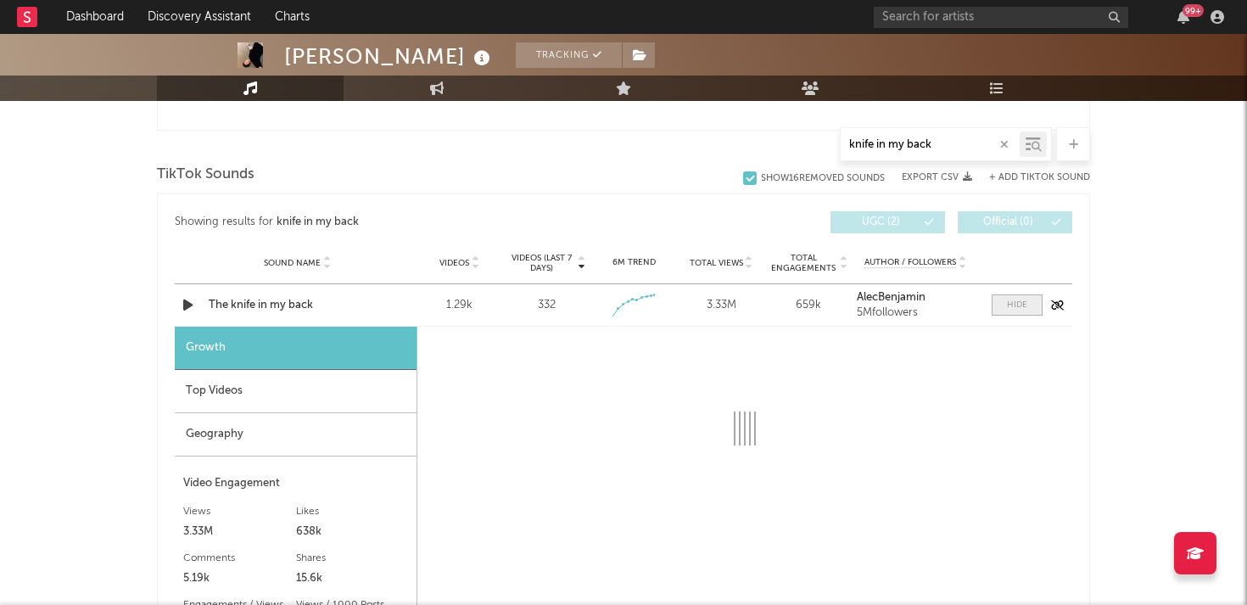 This screenshot has width=1247, height=605. Describe the element at coordinates (295, 434) in the screenshot. I see `div: Geography` at that location.